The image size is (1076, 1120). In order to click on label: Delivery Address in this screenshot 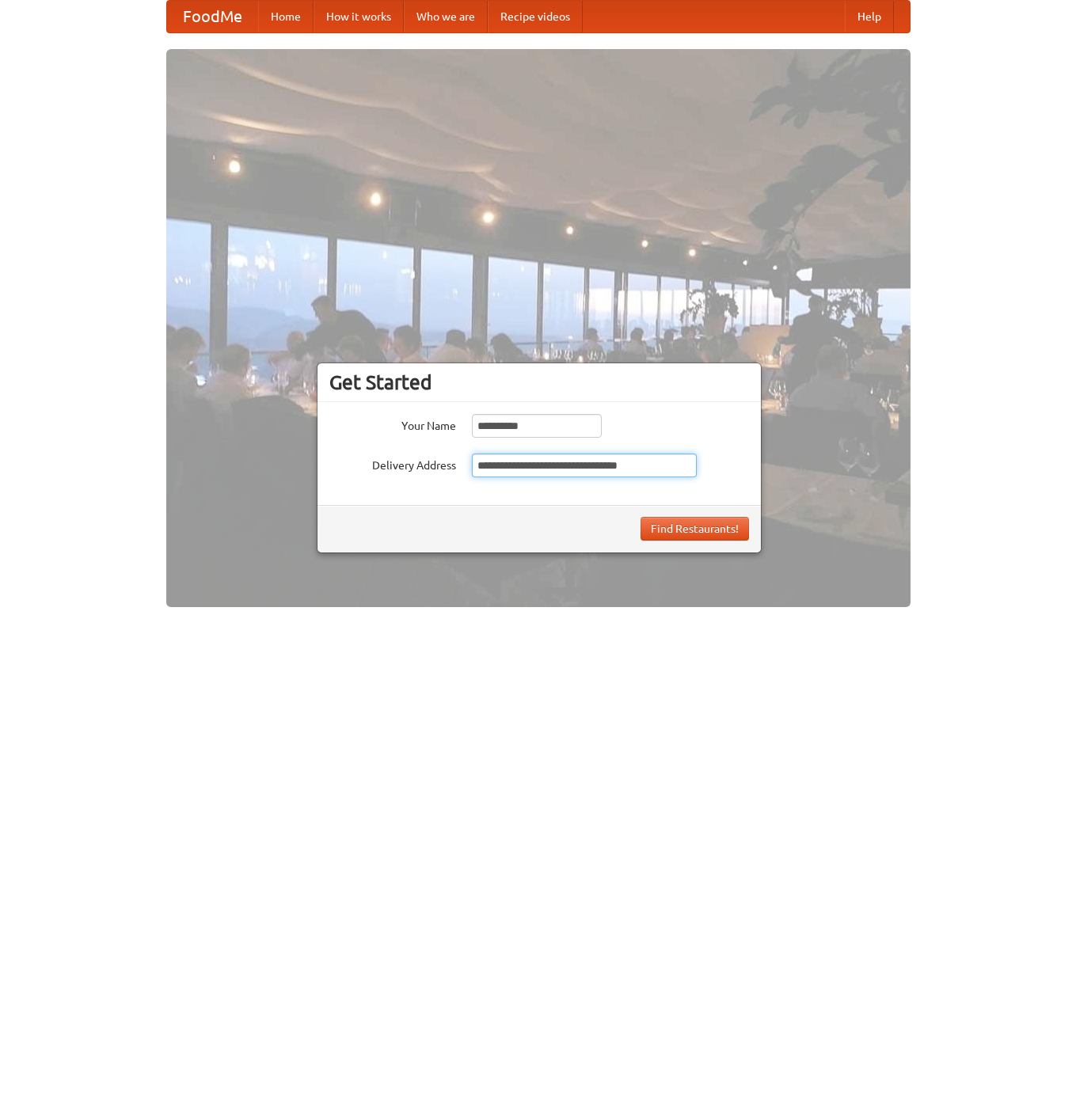, I will do `click(393, 463)`.